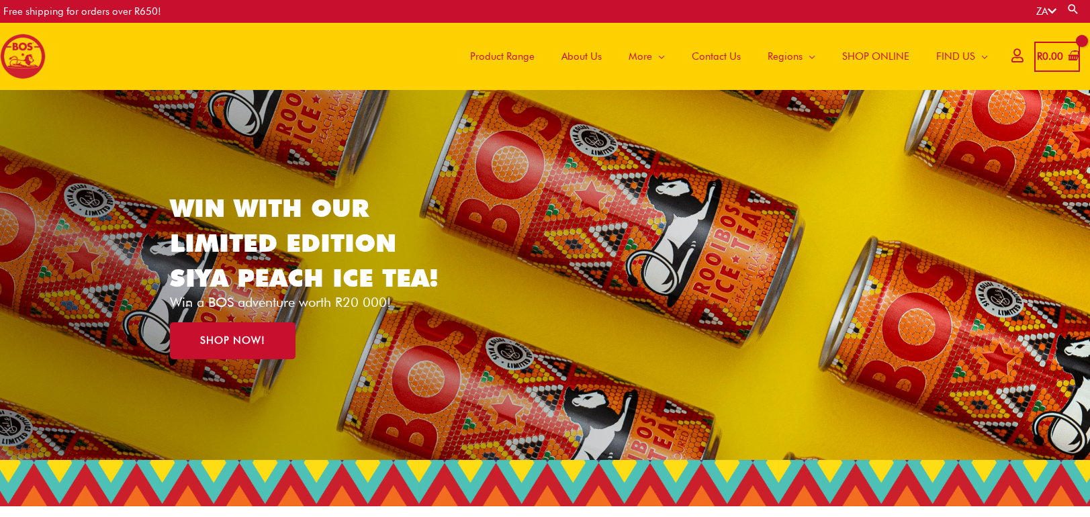  Describe the element at coordinates (876, 56) in the screenshot. I see `span: SHOP ONLINE` at that location.